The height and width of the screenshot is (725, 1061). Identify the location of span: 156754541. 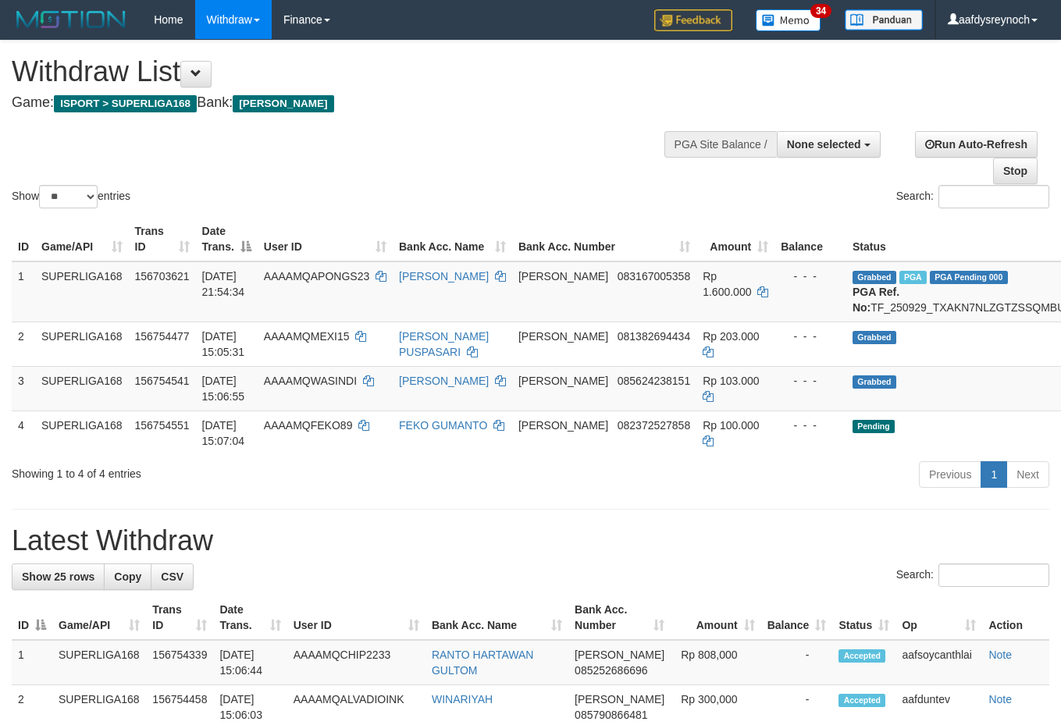
(162, 381).